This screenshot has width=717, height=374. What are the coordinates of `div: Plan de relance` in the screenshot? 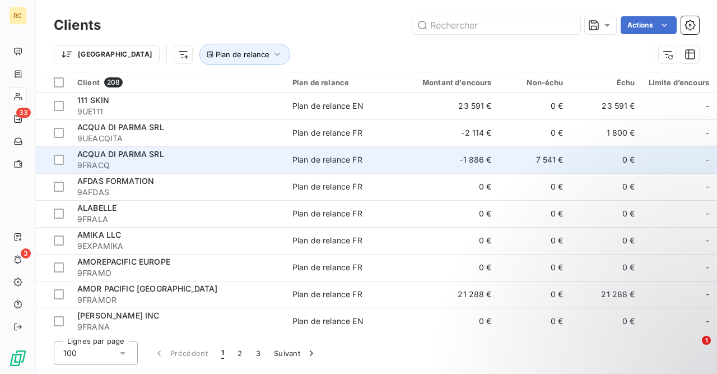 It's located at (344, 82).